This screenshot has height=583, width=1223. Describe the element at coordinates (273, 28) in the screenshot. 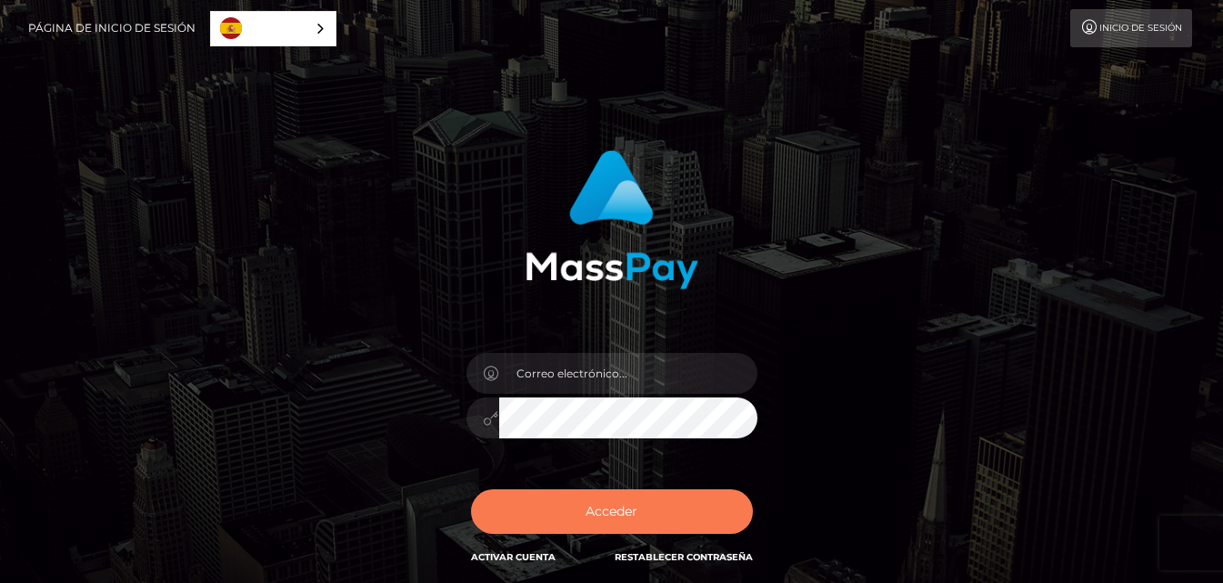

I see `aside: Language selected: Español` at that location.